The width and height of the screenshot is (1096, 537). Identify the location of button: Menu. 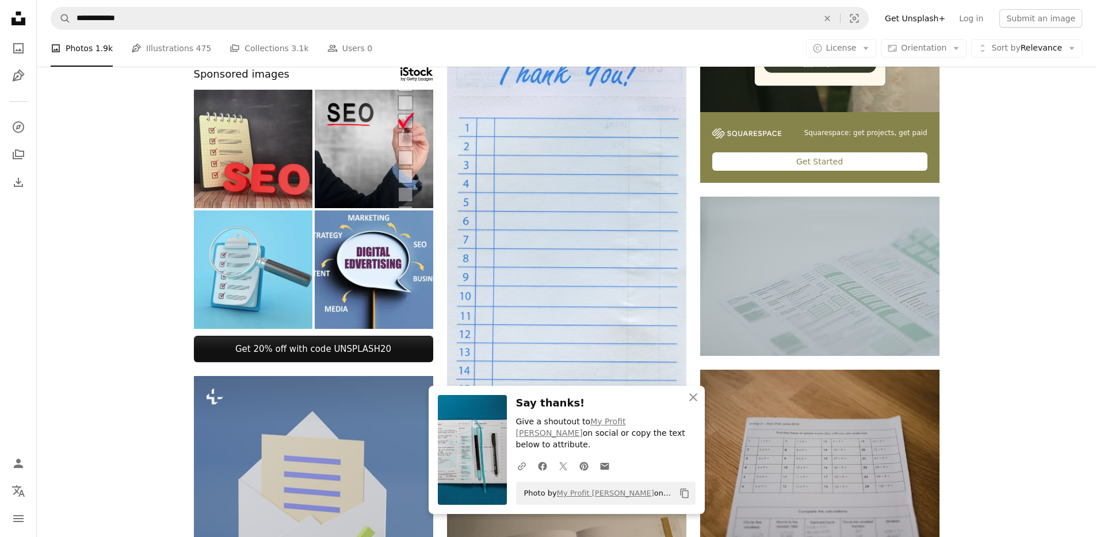
(18, 519).